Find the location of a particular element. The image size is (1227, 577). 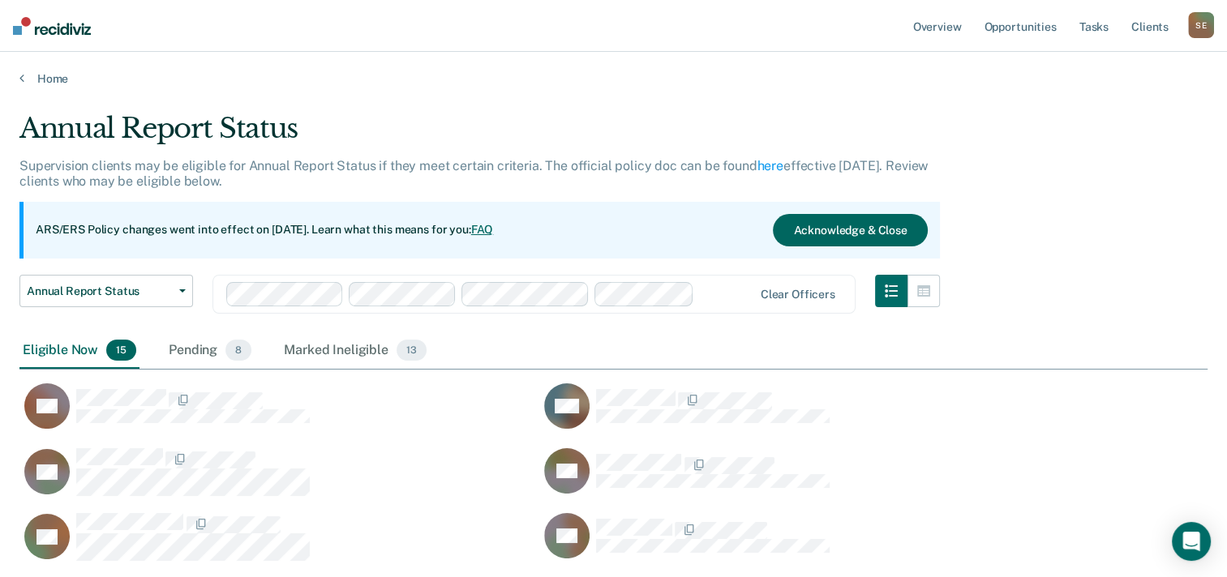

div: Marked Ineligible13 is located at coordinates (354, 351).